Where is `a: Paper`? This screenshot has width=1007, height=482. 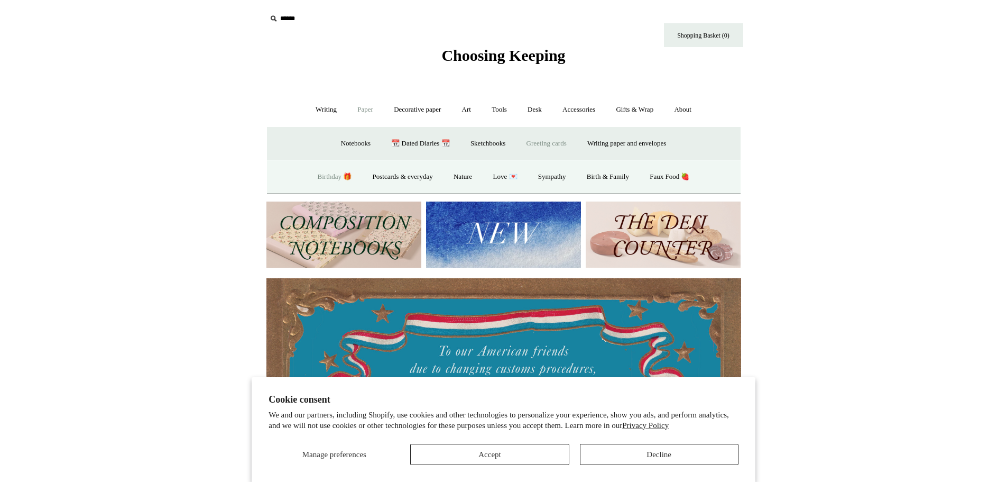 a: Paper is located at coordinates (365, 109).